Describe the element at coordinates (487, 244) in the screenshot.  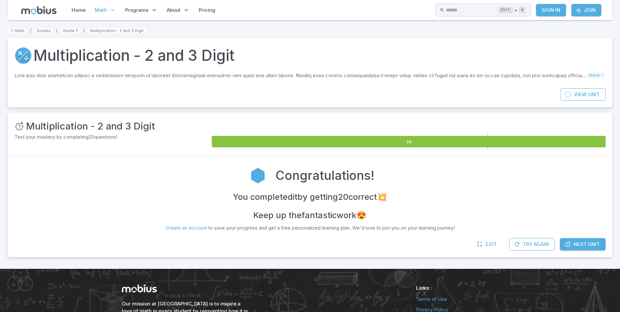
I see `a: Exit` at that location.